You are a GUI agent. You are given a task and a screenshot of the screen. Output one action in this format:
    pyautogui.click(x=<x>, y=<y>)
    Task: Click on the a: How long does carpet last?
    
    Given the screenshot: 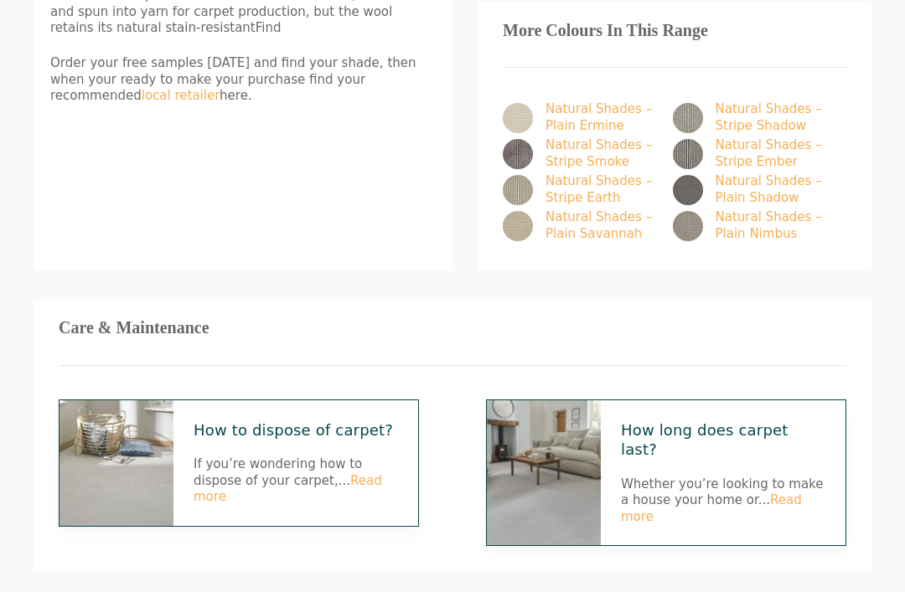 What is the action you would take?
    pyautogui.click(x=723, y=440)
    